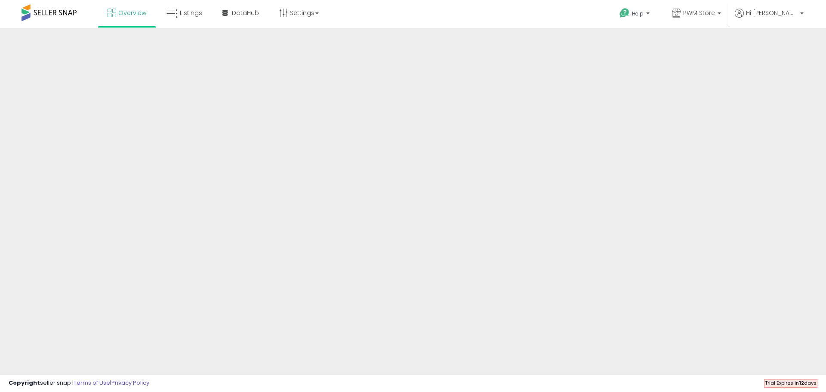 This screenshot has width=826, height=392. Describe the element at coordinates (801, 383) in the screenshot. I see `b: 12` at that location.